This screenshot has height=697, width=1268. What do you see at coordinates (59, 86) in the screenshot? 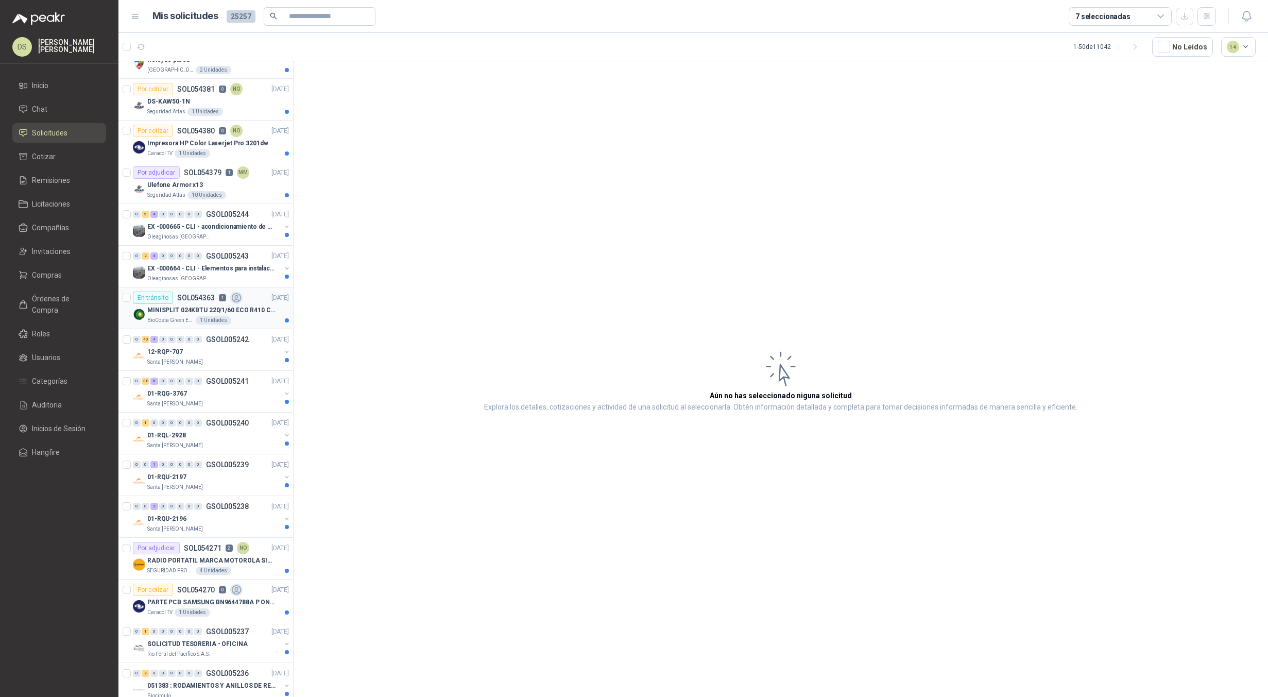
I see `a: Inicio` at bounding box center [59, 86].